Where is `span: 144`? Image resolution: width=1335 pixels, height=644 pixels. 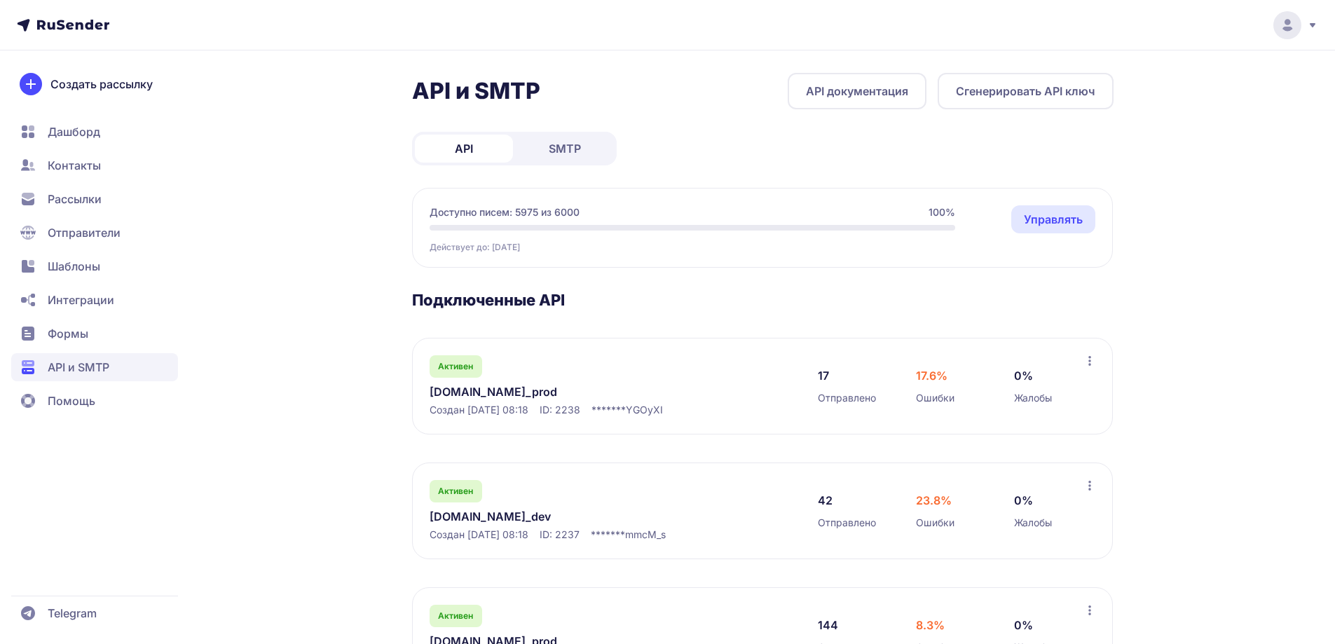 span: 144 is located at coordinates (828, 625).